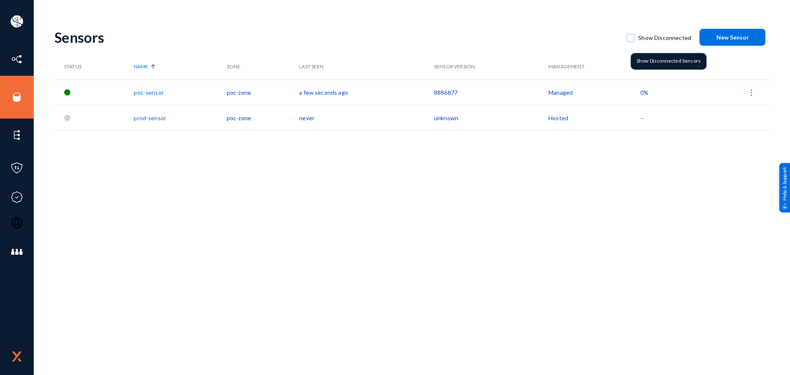  I want to click on div: Help & Support, so click(785, 187).